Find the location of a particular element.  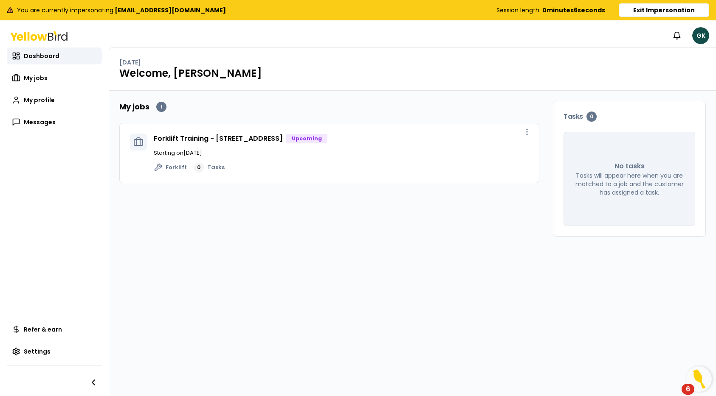

span: My jobs is located at coordinates (36, 78).